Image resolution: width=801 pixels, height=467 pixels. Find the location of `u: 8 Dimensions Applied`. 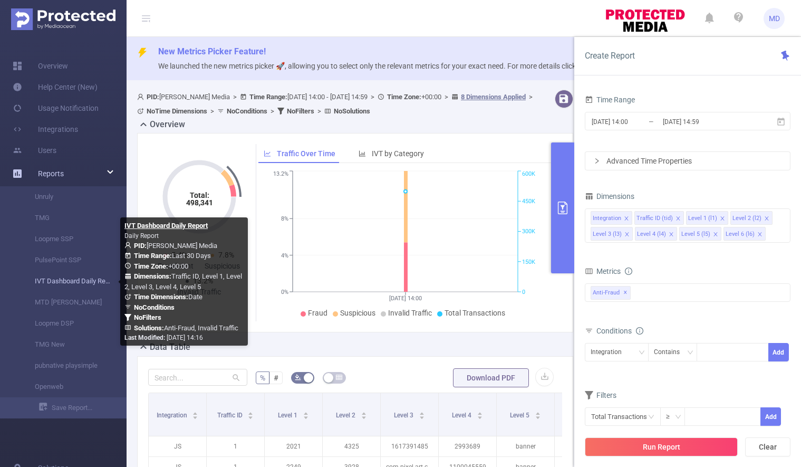

u: 8 Dimensions Applied is located at coordinates (493, 97).